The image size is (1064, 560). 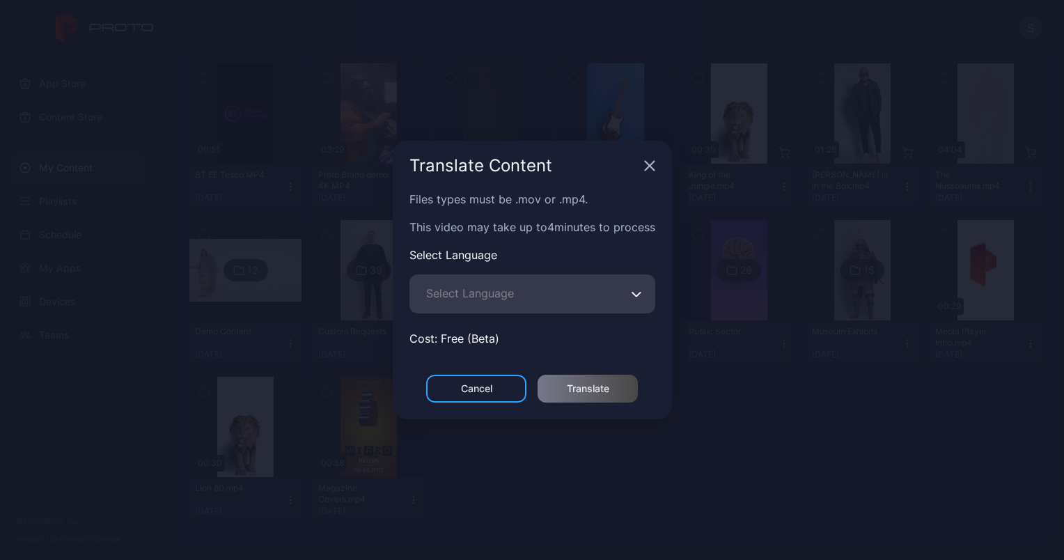 I want to click on input: Select Language, so click(x=532, y=294).